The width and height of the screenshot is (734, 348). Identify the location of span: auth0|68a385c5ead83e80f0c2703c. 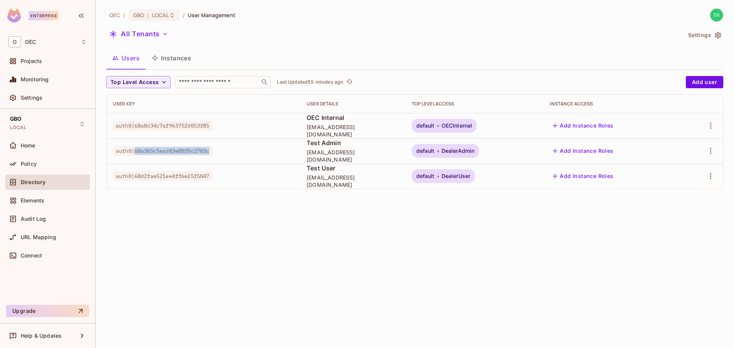
(162, 151).